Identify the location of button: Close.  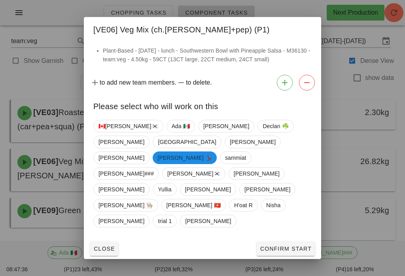
(104, 249).